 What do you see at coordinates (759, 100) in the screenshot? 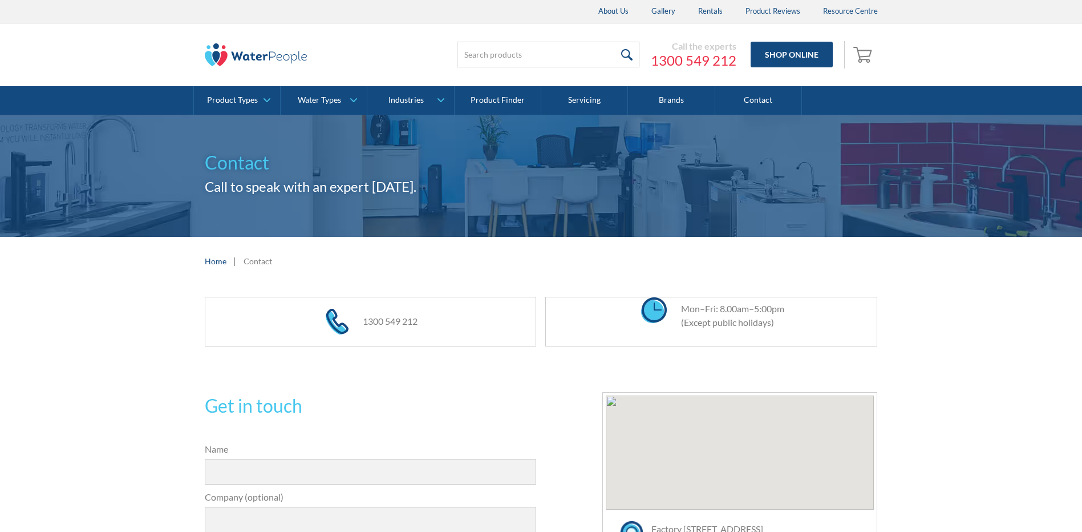
I see `a: Contact` at bounding box center [759, 100].